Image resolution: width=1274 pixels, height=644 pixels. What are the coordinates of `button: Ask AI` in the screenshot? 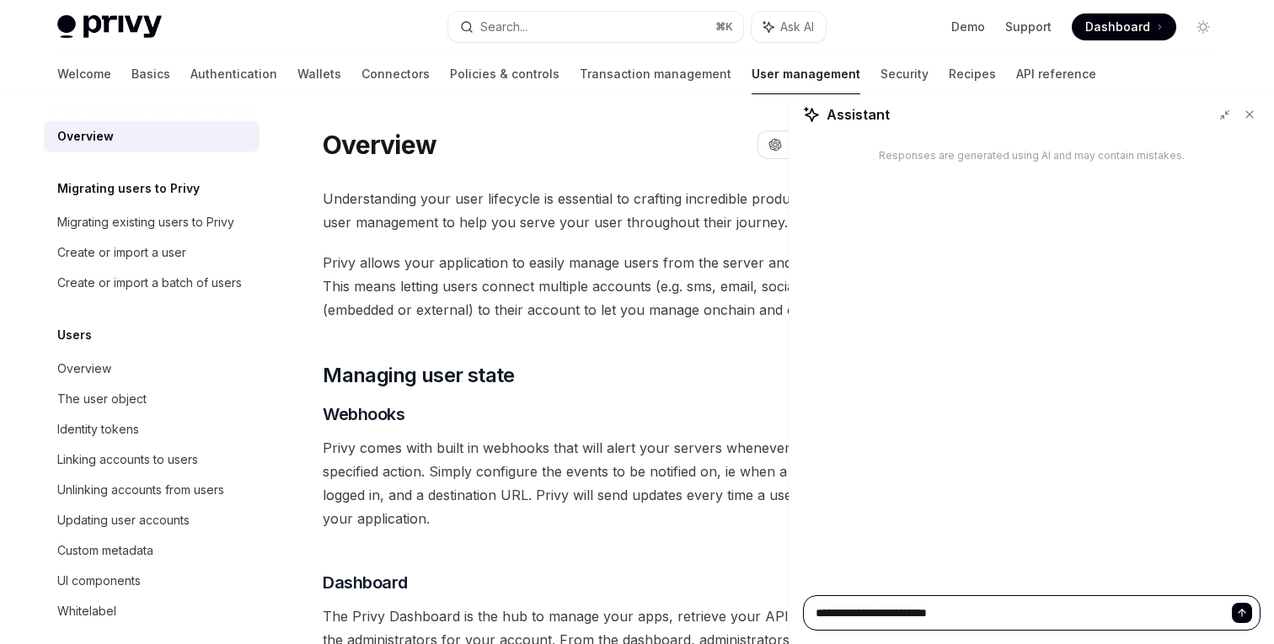 It's located at (788, 27).